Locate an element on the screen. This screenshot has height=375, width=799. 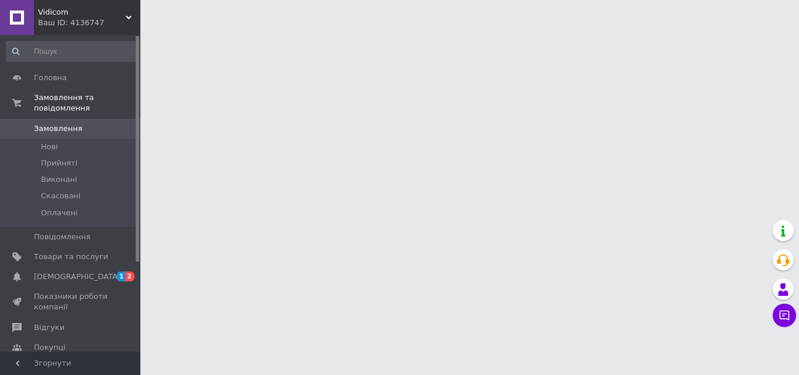
span: Скасовані is located at coordinates (61, 196).